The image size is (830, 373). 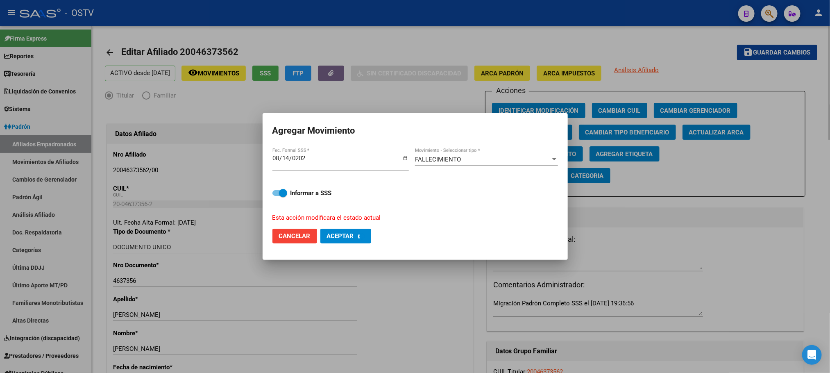 What do you see at coordinates (311, 193) in the screenshot?
I see `strong: Informar a SSS` at bounding box center [311, 193].